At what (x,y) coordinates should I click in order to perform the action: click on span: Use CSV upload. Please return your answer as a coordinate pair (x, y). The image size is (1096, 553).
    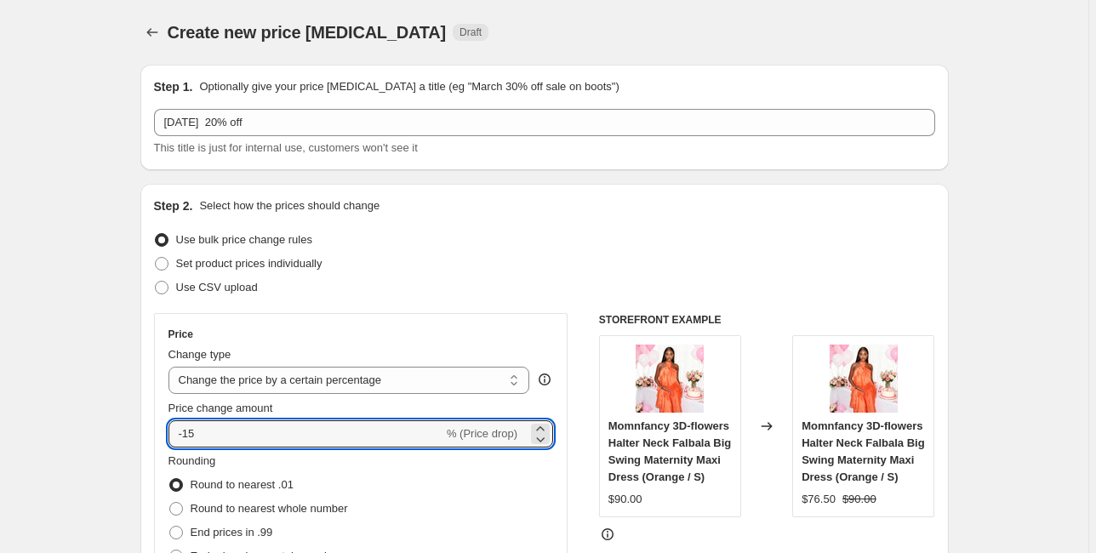
    Looking at the image, I should click on (217, 287).